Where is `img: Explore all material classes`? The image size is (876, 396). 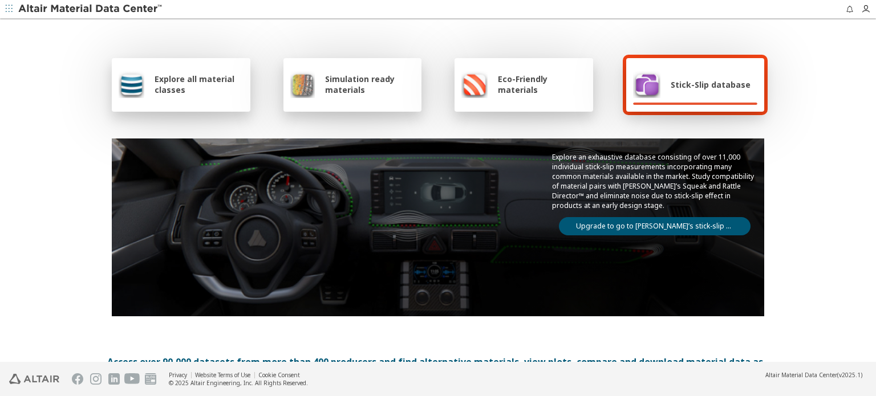
img: Explore all material classes is located at coordinates (131, 84).